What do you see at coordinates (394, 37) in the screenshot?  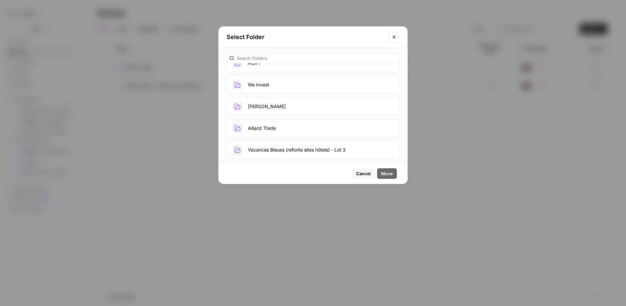 I see `button: Close modal` at bounding box center [394, 37].